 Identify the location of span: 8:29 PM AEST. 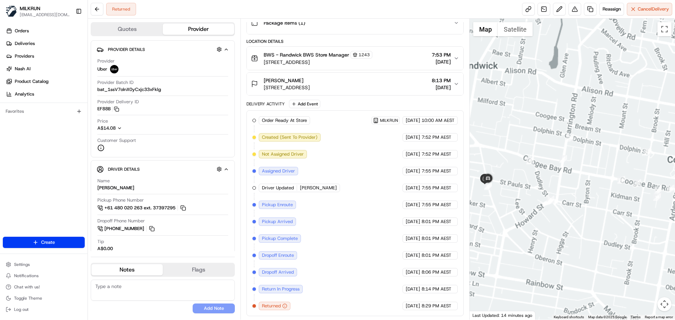
(436, 306).